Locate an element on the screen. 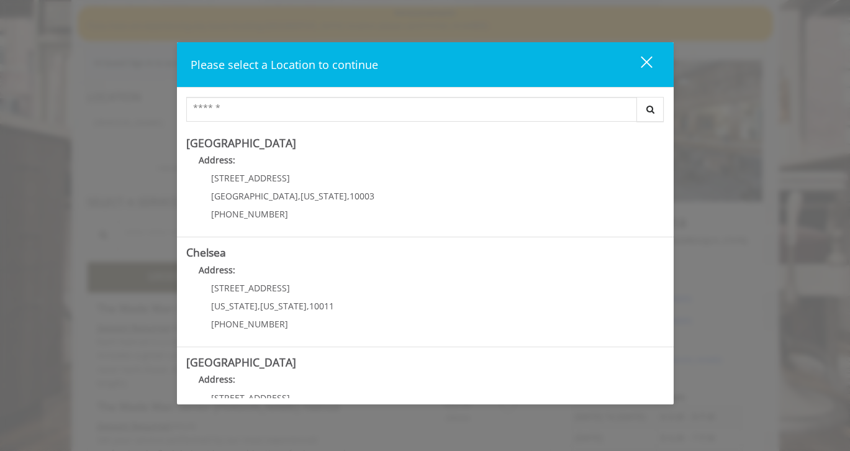 The height and width of the screenshot is (451, 850). span: 10011 is located at coordinates (321, 305).